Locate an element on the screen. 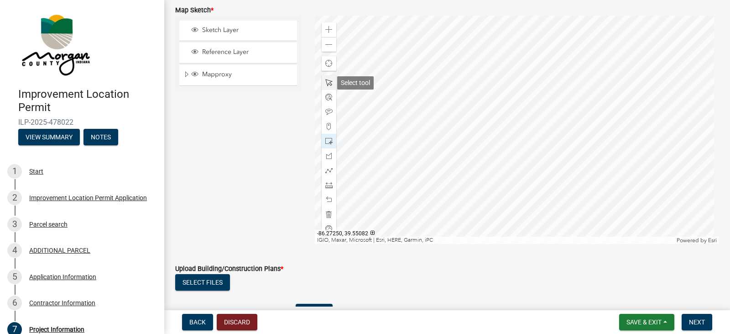 The height and width of the screenshot is (334, 730). button: Discard is located at coordinates (237, 322).